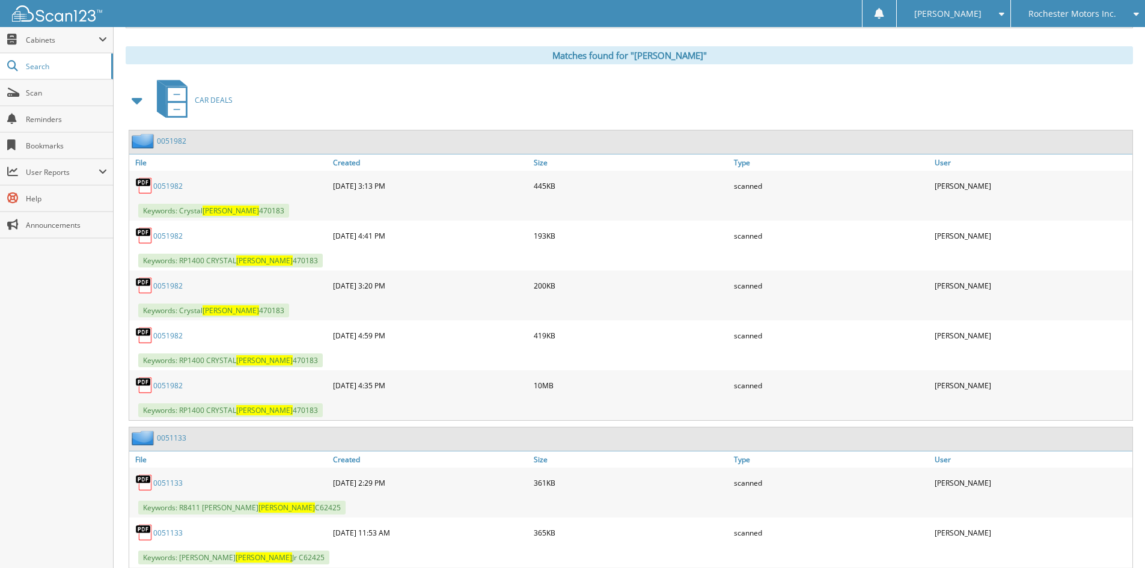  I want to click on span: Rochester Motors Inc., so click(1072, 14).